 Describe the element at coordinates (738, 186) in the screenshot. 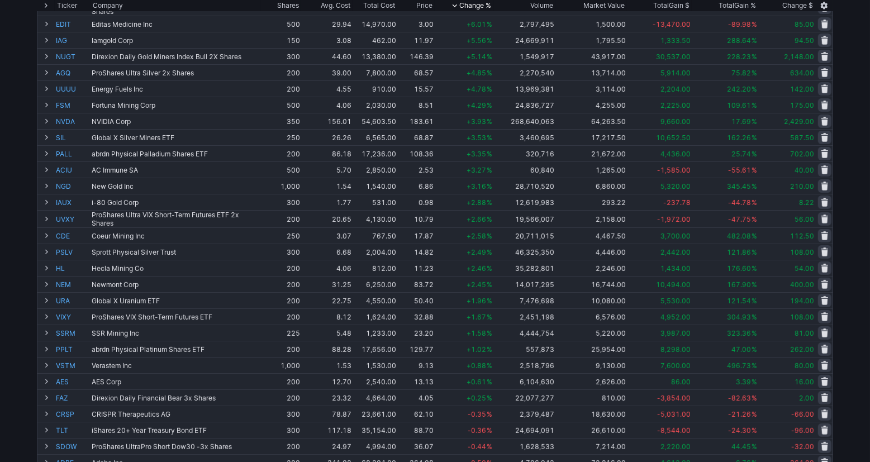

I see `span: 345.45` at that location.